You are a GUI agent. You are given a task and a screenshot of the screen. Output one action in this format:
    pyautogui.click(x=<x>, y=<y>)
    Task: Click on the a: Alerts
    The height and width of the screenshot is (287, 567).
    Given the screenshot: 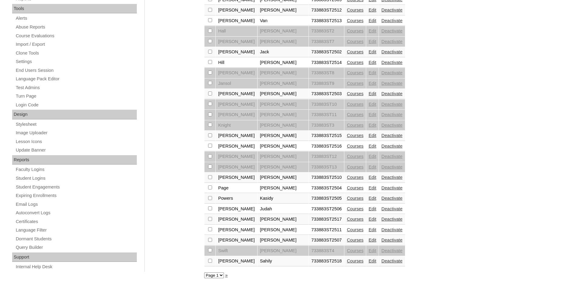 What is the action you would take?
    pyautogui.click(x=76, y=18)
    